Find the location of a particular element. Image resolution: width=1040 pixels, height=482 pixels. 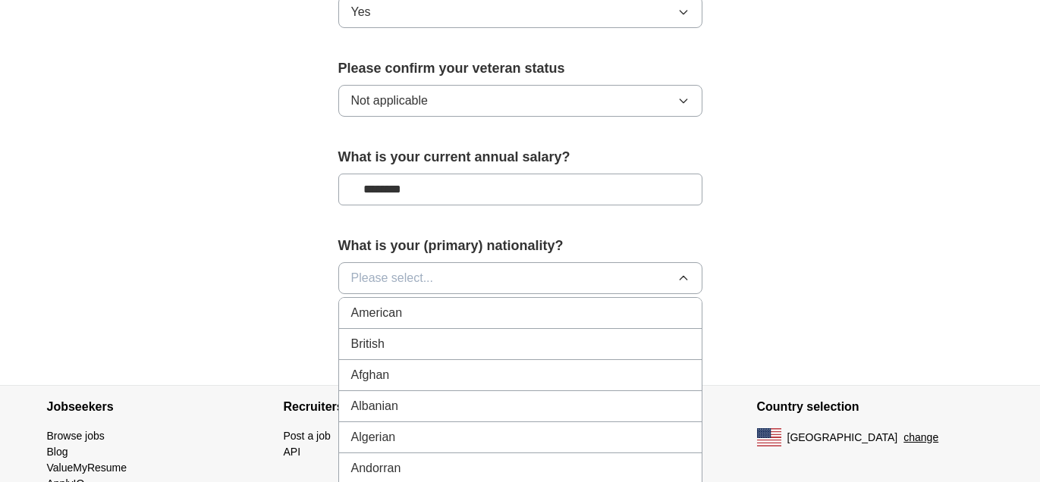

label: Please confirm your veteran status is located at coordinates (520, 68).